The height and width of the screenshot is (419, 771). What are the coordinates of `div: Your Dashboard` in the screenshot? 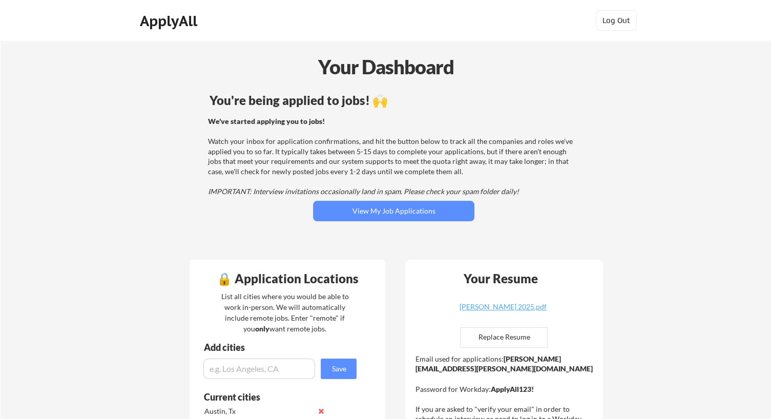 It's located at (386, 67).